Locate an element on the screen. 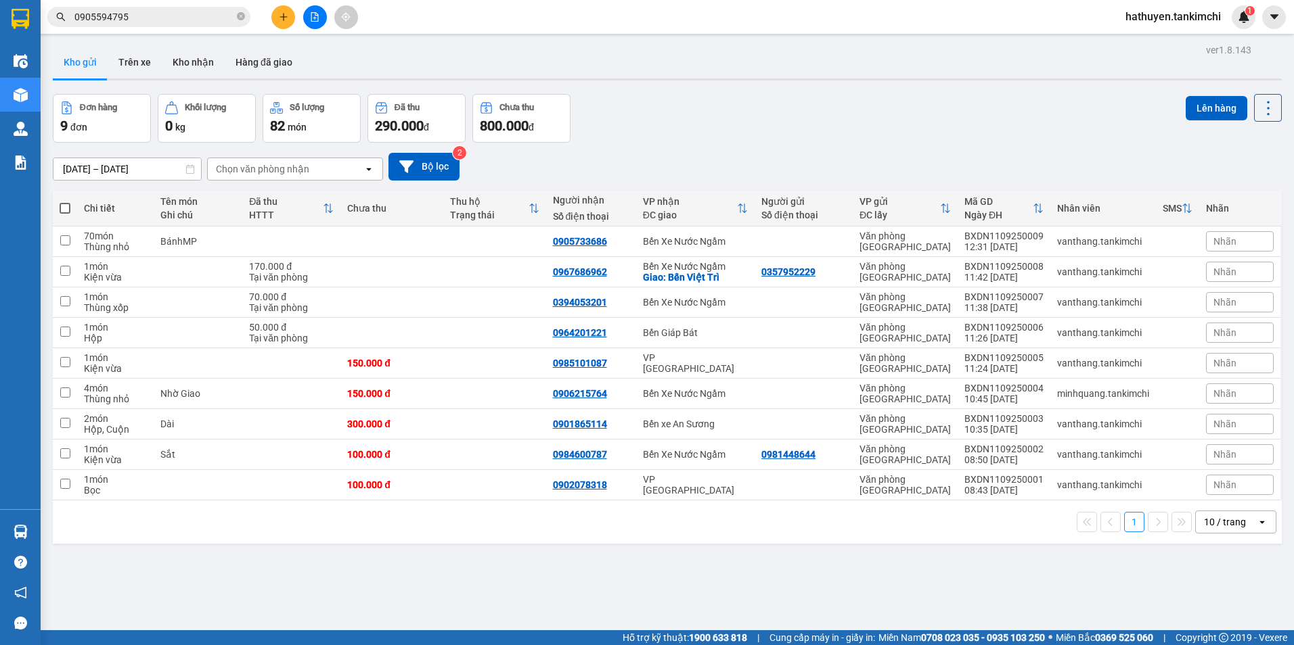 The height and width of the screenshot is (645, 1294). div: Bến xe An Sương is located at coordinates (695, 424).